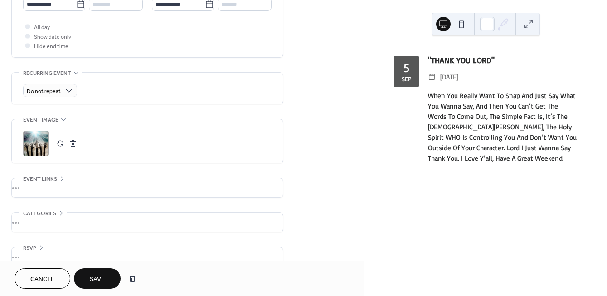 This screenshot has height=296, width=607. I want to click on button: Save, so click(97, 278).